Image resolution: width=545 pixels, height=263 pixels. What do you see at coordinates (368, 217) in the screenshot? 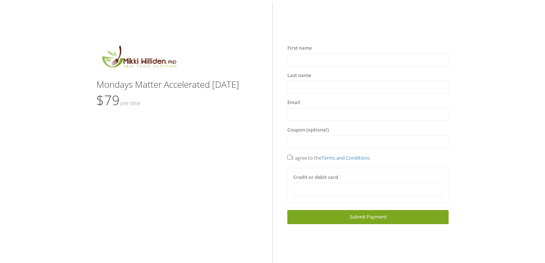
I see `a: Submit Payment` at bounding box center [368, 217].